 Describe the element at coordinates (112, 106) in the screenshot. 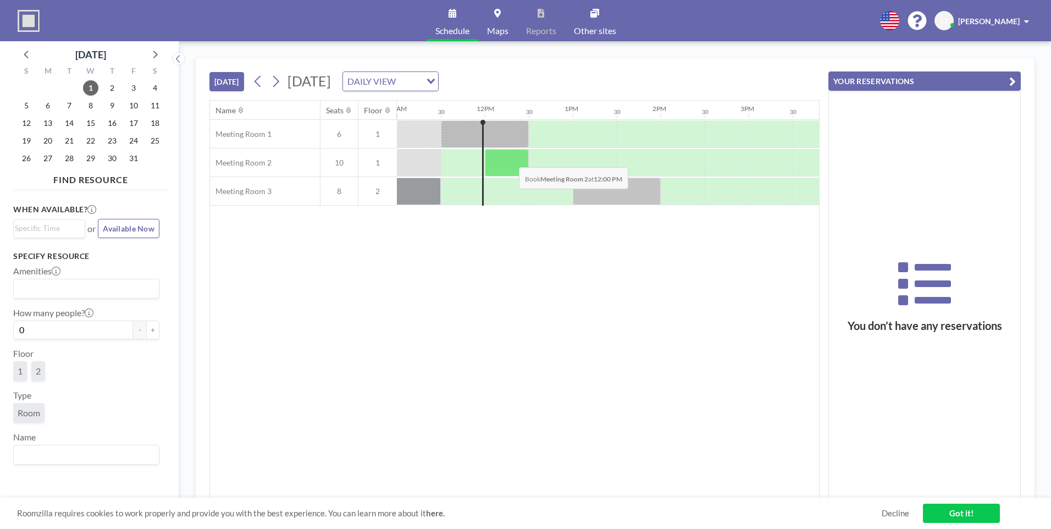

I see `span: Thursday, October 9, 2025` at that location.